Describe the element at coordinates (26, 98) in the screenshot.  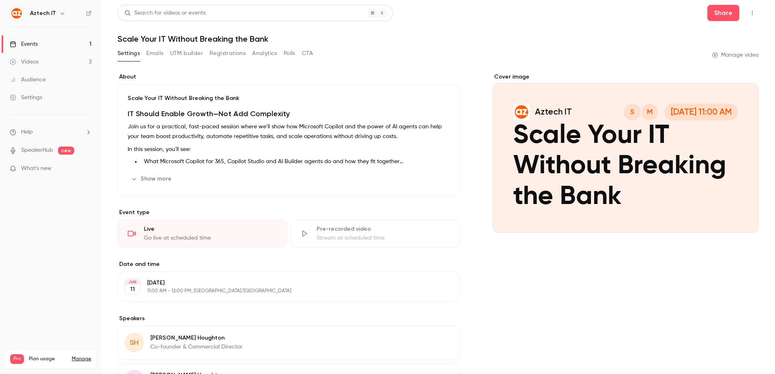
I see `div: Settings` at that location.